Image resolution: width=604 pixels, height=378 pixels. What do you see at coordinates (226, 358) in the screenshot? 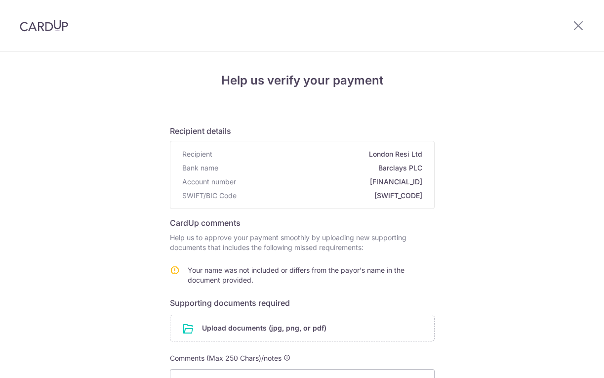
I see `span: Comments (Max 250 Chars)/notes` at bounding box center [226, 358].